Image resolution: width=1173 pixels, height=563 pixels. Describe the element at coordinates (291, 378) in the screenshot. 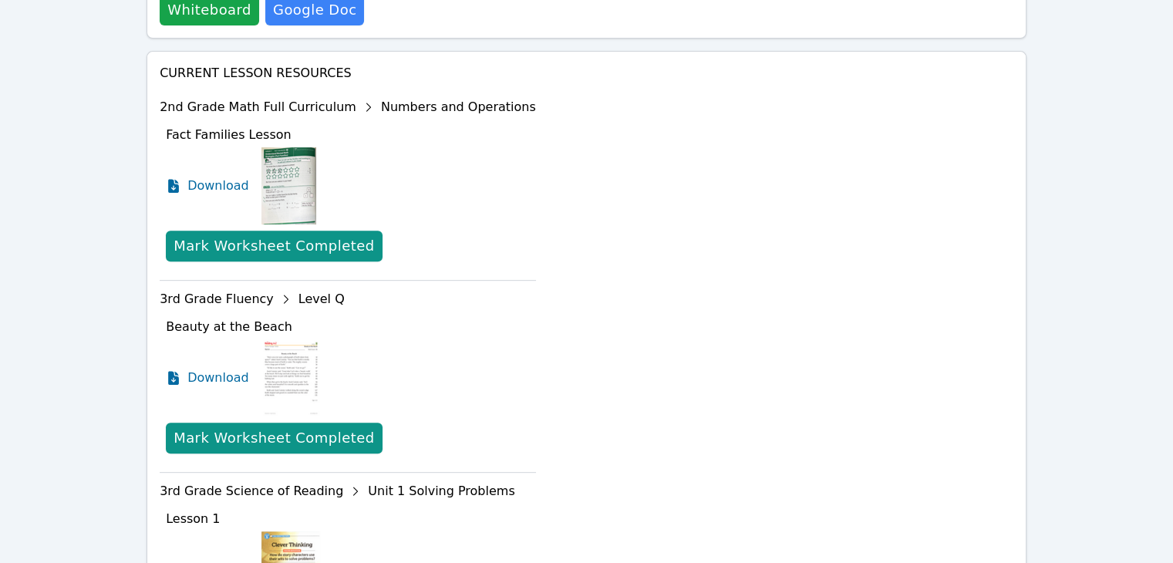

I see `img: Beauty at the Beach` at that location.